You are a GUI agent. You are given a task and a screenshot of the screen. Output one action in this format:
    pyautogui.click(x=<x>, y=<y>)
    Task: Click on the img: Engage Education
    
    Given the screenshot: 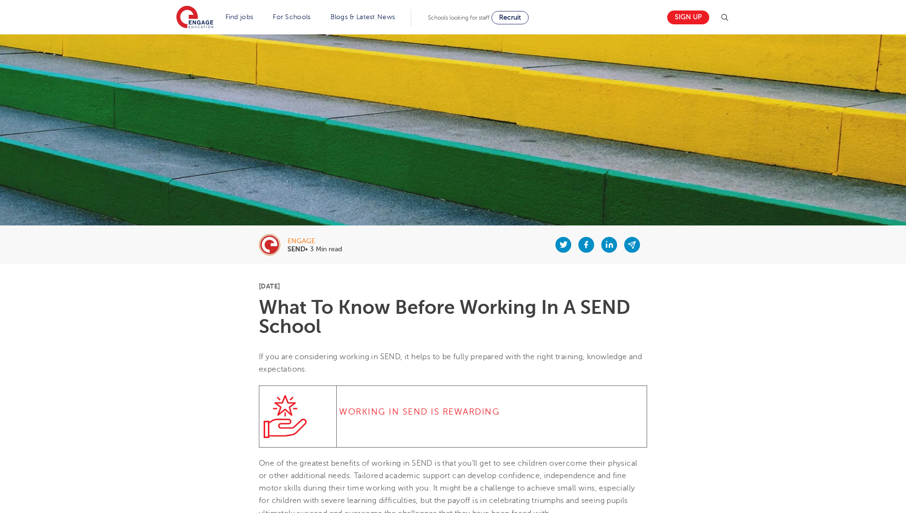 What is the action you would take?
    pyautogui.click(x=195, y=18)
    